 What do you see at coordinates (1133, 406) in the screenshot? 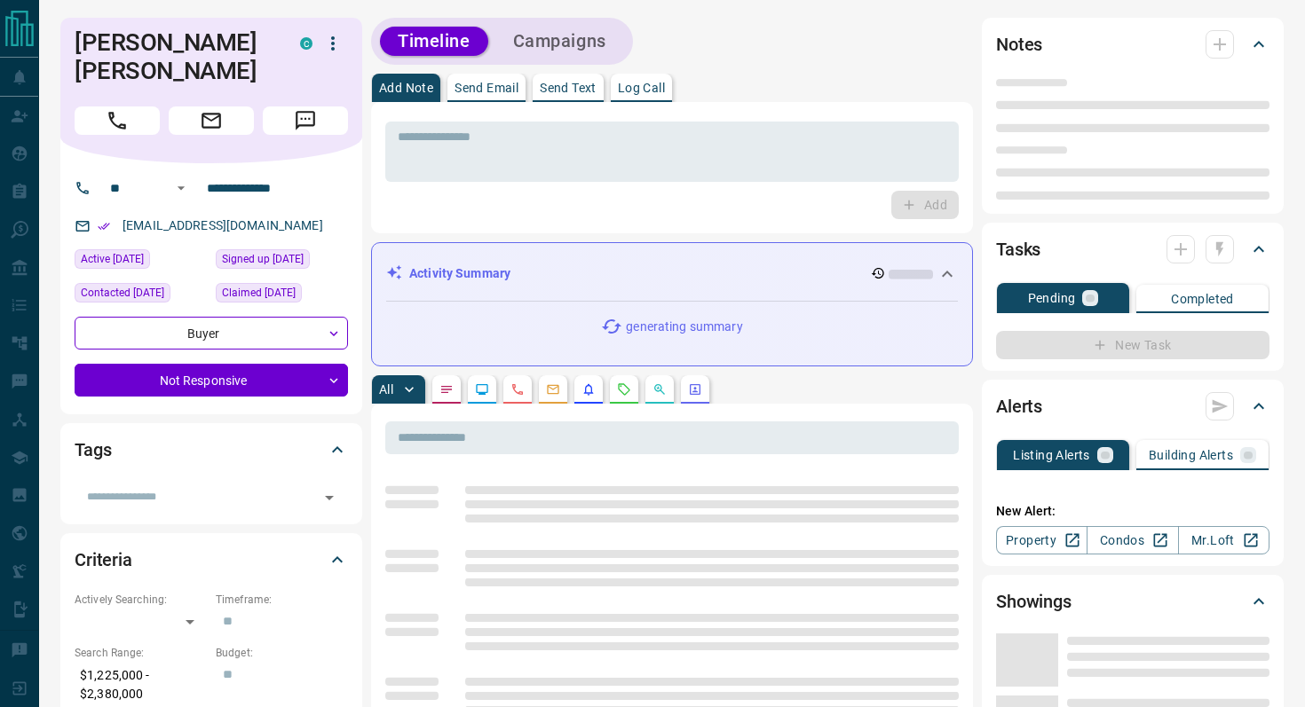
I see `div: Alerts` at bounding box center [1133, 406].